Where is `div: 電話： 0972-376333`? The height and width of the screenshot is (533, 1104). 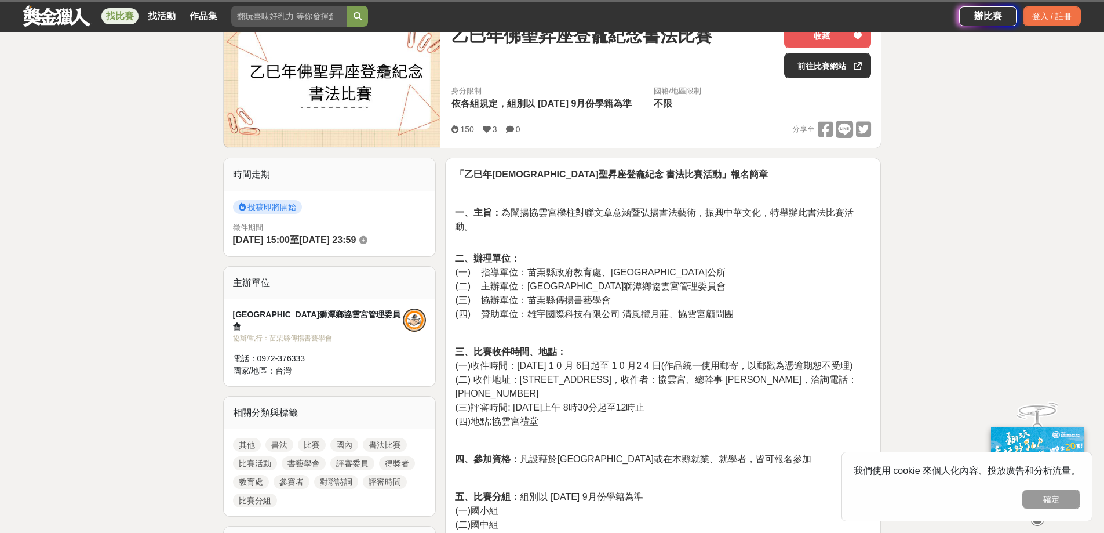
div: 電話： 0972-376333 is located at coordinates (318, 358).